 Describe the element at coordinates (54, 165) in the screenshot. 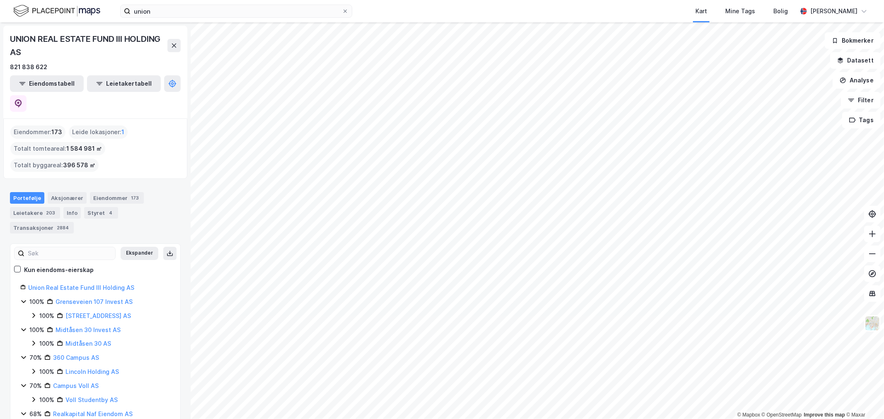

I see `div: Totalt byggareal :` at that location.